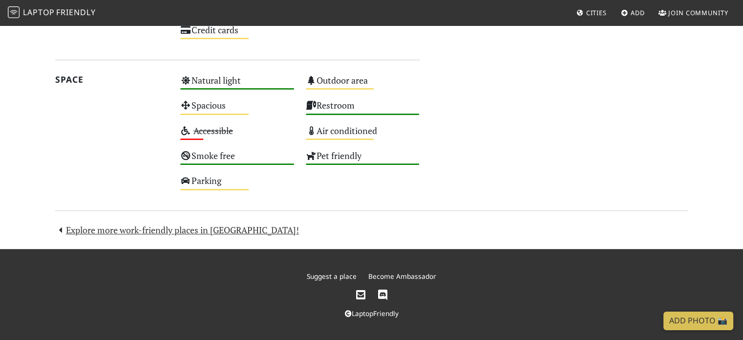  What do you see at coordinates (363, 85) in the screenshot?
I see `div: Outdoor area` at bounding box center [363, 85].